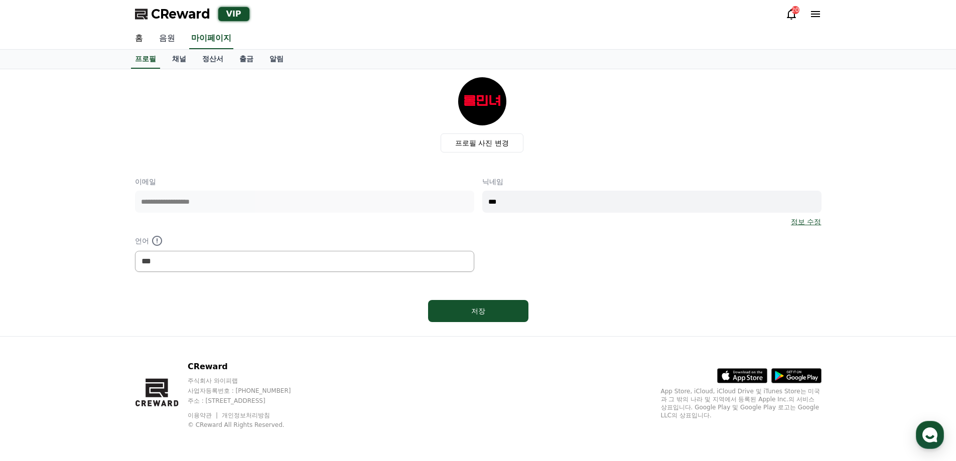 Image resolution: width=956 pixels, height=461 pixels. I want to click on p: 이메일, so click(305, 182).